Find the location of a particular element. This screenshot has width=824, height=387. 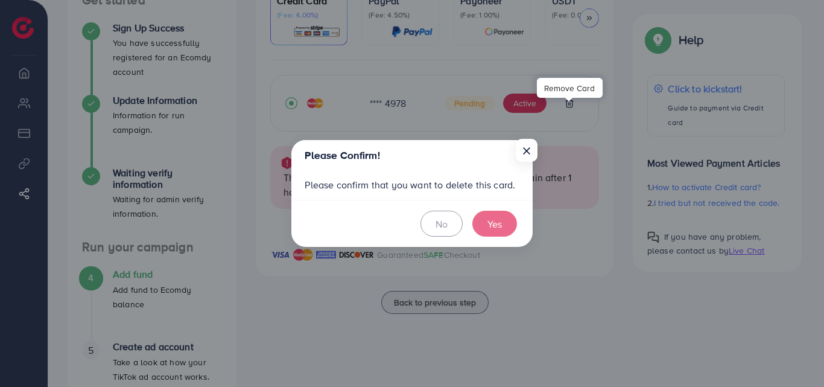

div: Remove Card is located at coordinates (570, 87).